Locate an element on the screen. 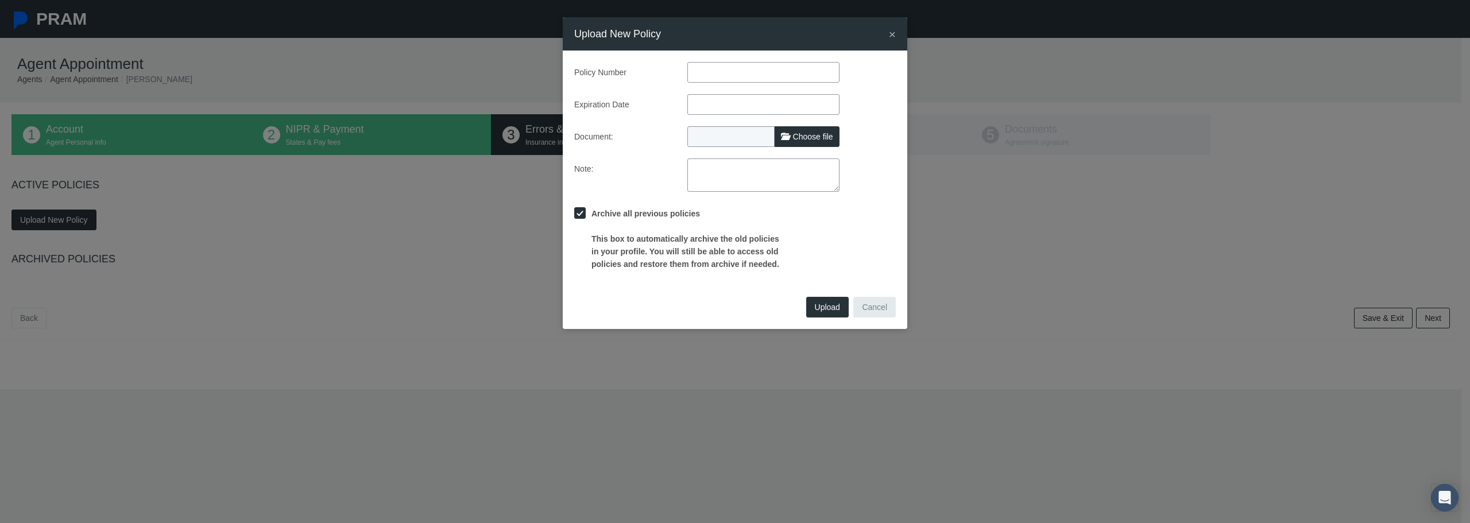 The image size is (1470, 523). span: Choose file is located at coordinates (813, 137).